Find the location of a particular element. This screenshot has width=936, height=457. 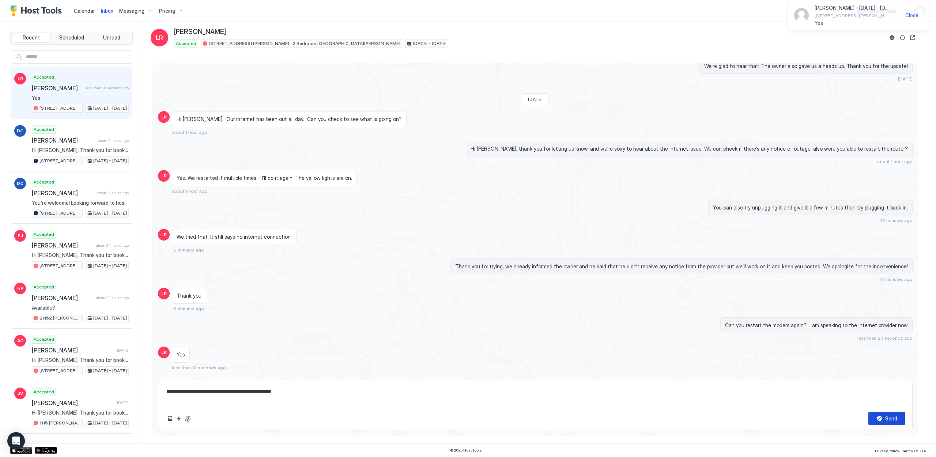

div: App Store is located at coordinates (21, 450).